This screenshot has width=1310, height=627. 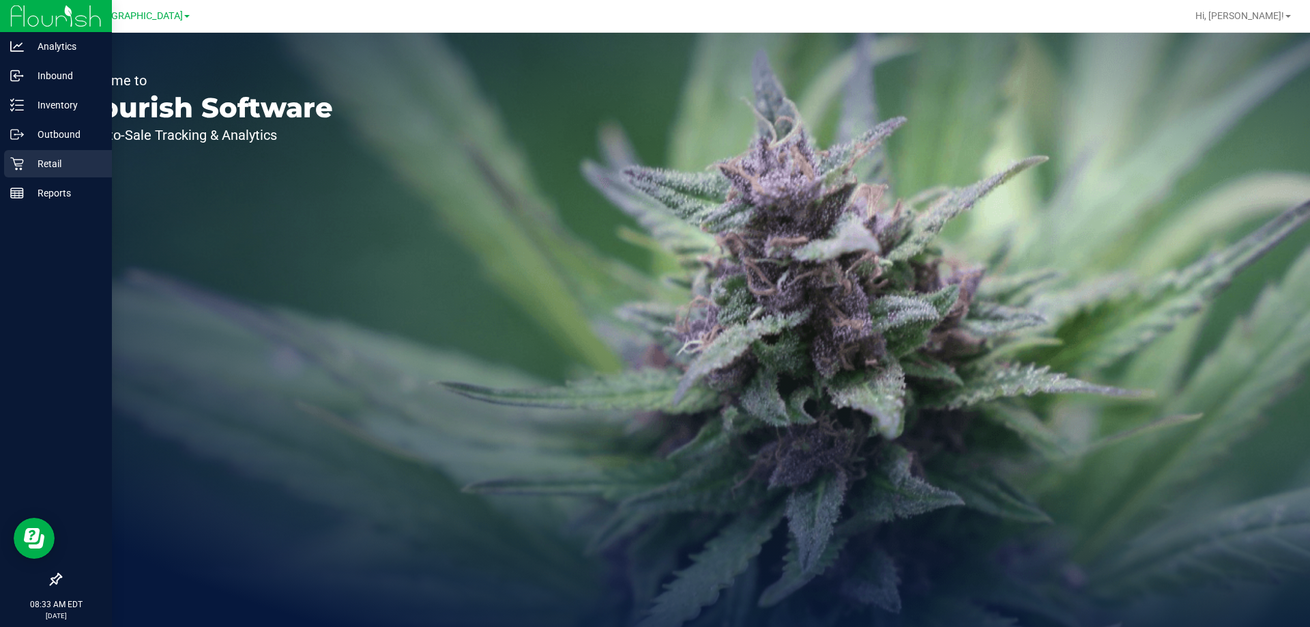 I want to click on p: 08:33 AM EDT, so click(x=56, y=605).